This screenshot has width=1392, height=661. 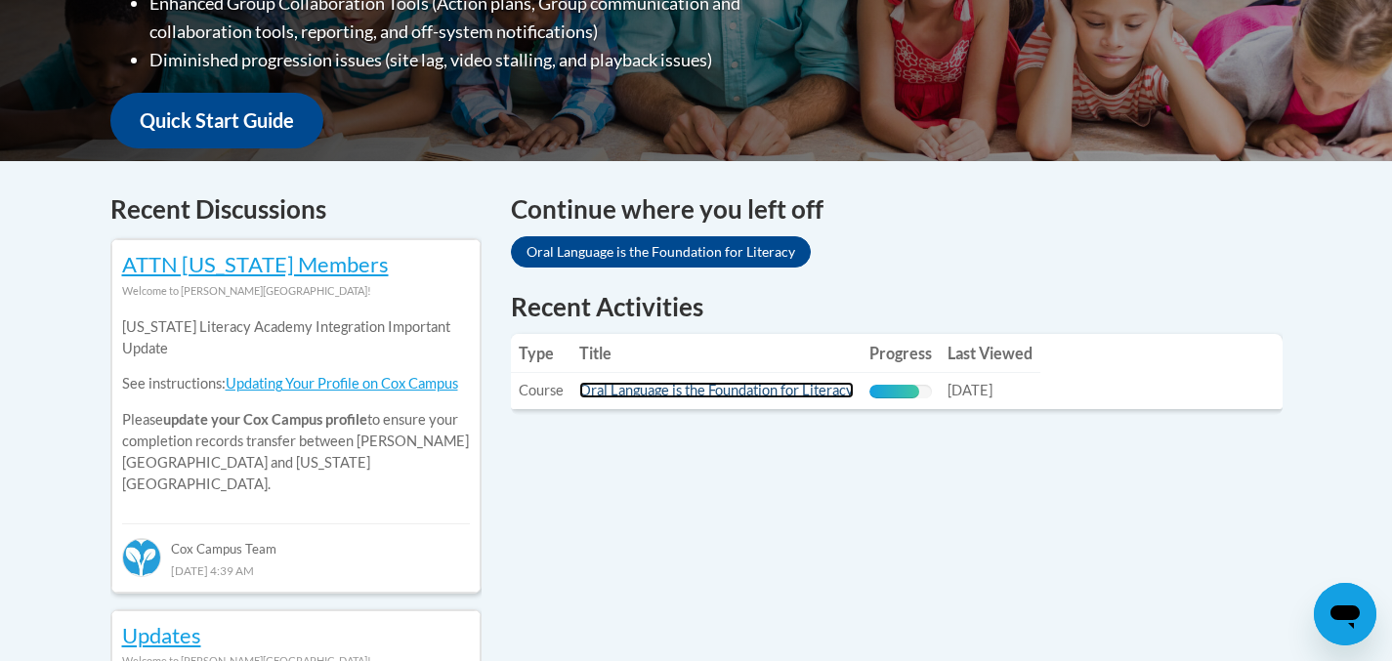 I want to click on a: Updating Your Profile on Cox Campus, so click(x=342, y=383).